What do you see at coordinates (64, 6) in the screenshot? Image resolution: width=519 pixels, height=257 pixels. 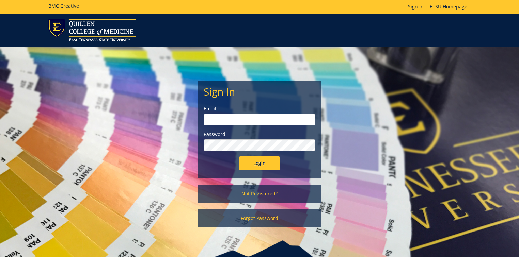 I see `h5: BMC Creative` at bounding box center [64, 6].